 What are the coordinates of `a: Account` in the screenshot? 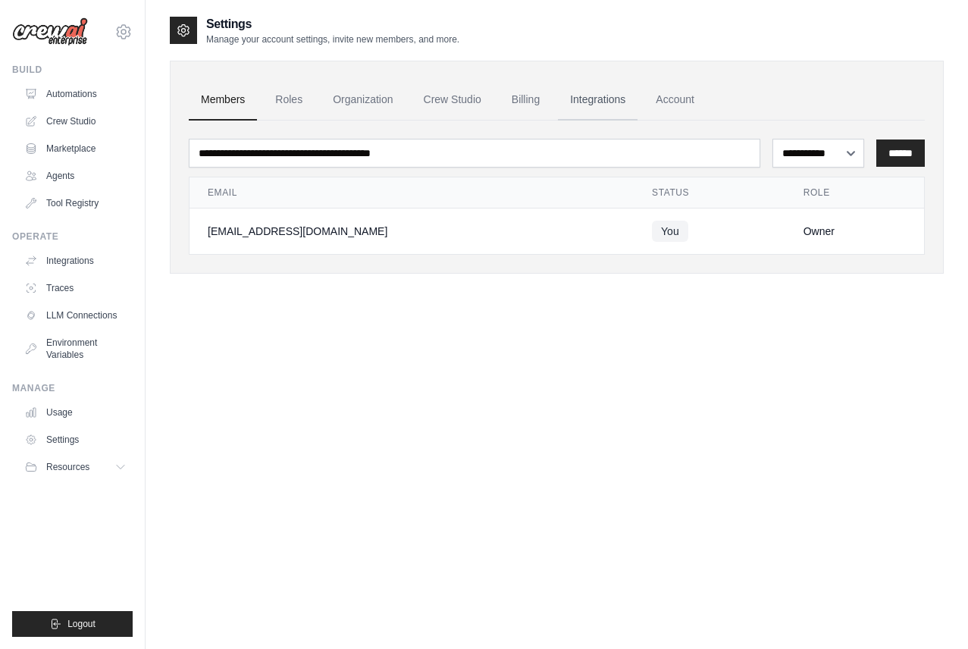 It's located at (674, 100).